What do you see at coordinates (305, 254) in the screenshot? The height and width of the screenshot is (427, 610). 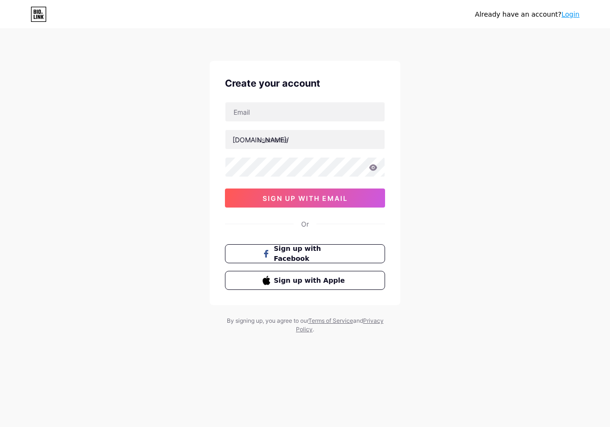 I see `a: Sign up with Facebook` at bounding box center [305, 254].